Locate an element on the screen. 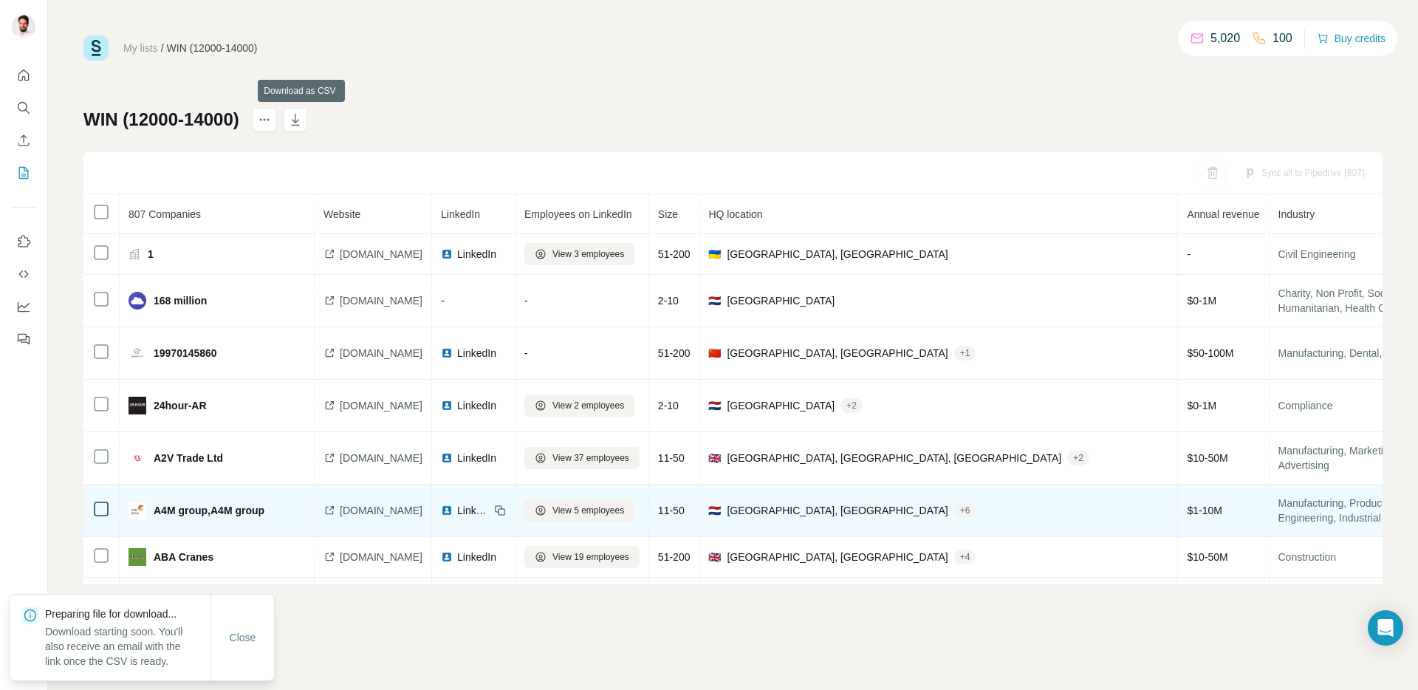 This screenshot has width=1418, height=690. button: View 3 employees is located at coordinates (579, 254).